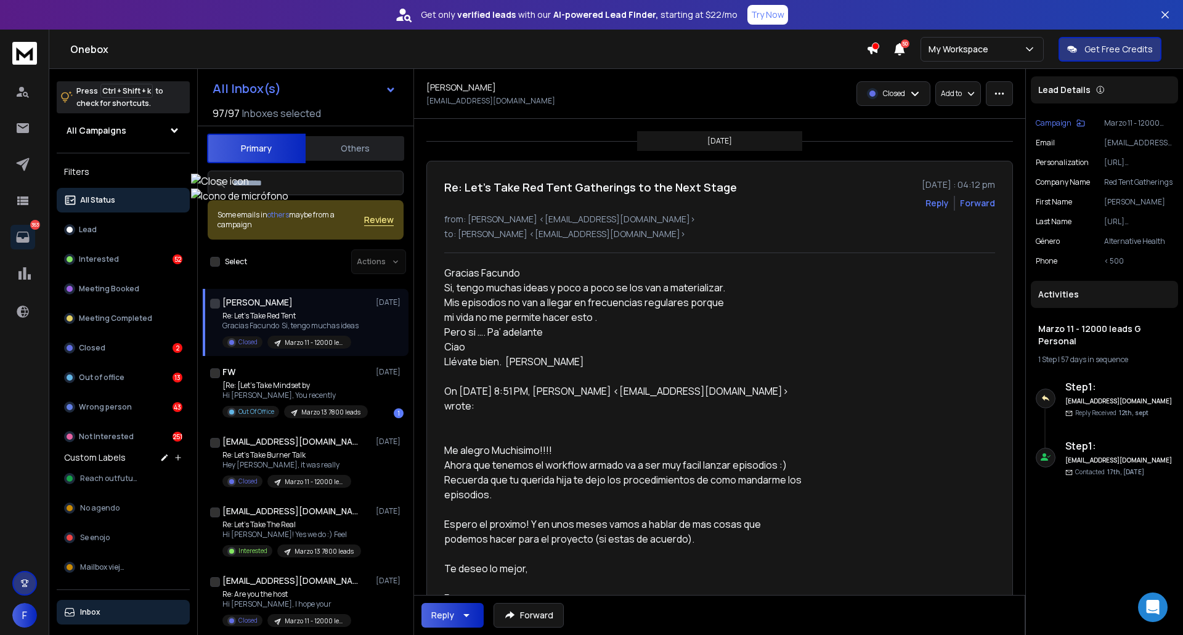  I want to click on p: Contacted, so click(1109, 472).